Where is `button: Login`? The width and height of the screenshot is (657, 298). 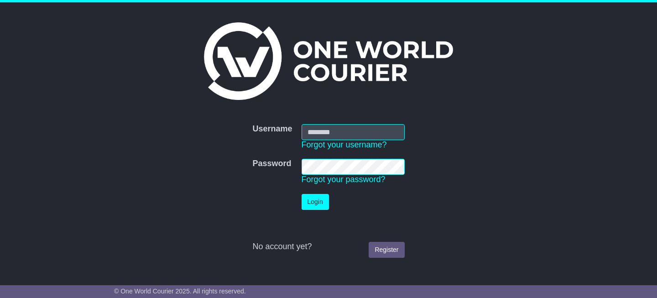
button: Login is located at coordinates (315, 202).